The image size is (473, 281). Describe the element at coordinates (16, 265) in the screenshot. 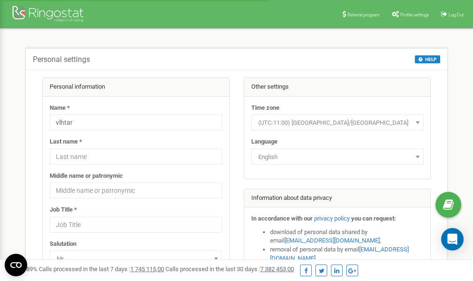

I see `button: Open CMP widget` at that location.